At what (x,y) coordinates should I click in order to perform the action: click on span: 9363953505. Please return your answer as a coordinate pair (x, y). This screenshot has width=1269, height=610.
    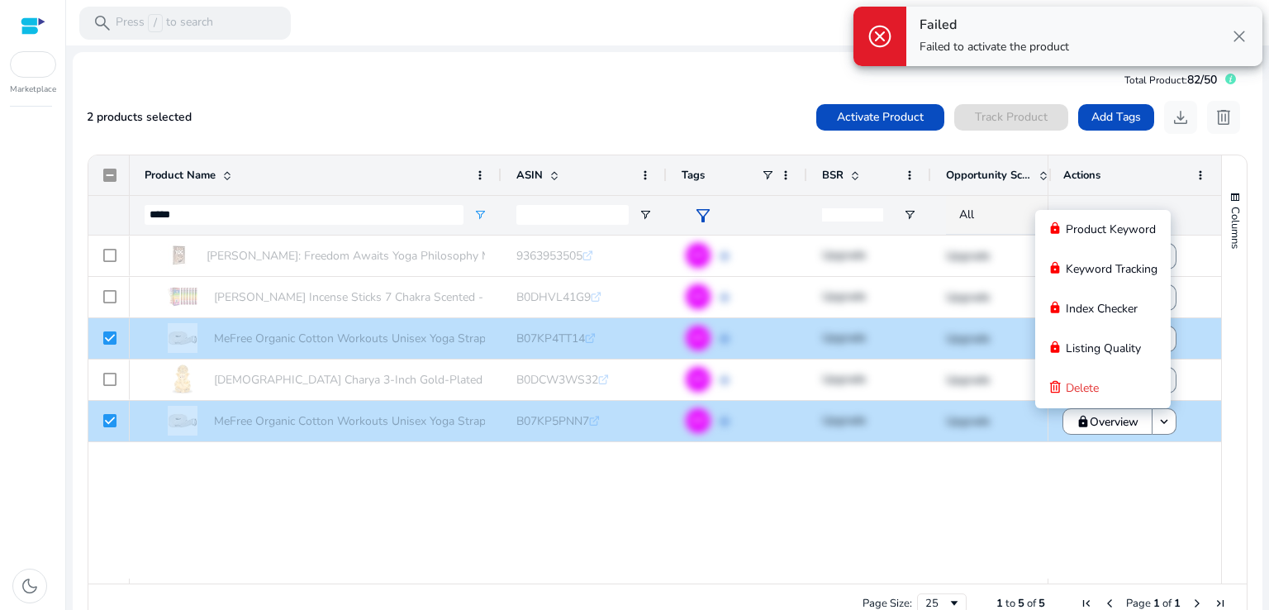
    Looking at the image, I should click on (549, 255).